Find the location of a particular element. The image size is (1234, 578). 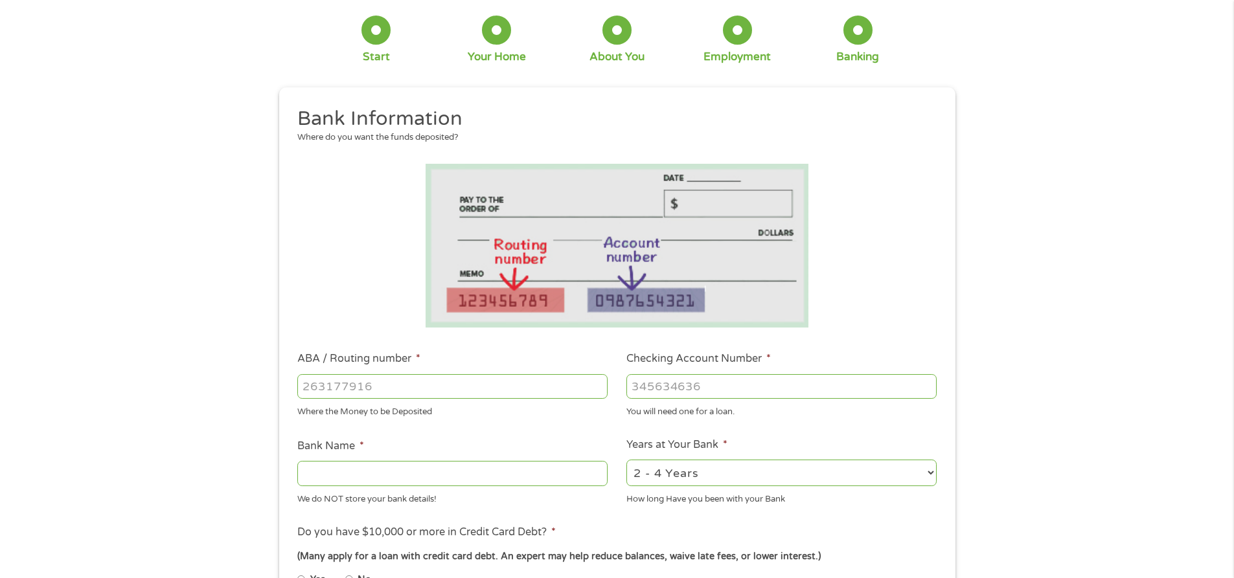

img: Routing number location is located at coordinates (617, 245).